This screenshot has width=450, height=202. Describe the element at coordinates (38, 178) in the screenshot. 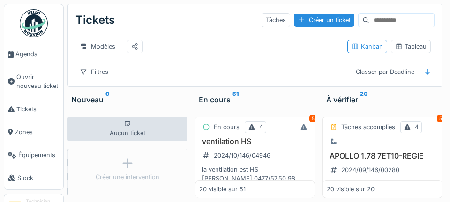

I see `span: Stock` at that location.